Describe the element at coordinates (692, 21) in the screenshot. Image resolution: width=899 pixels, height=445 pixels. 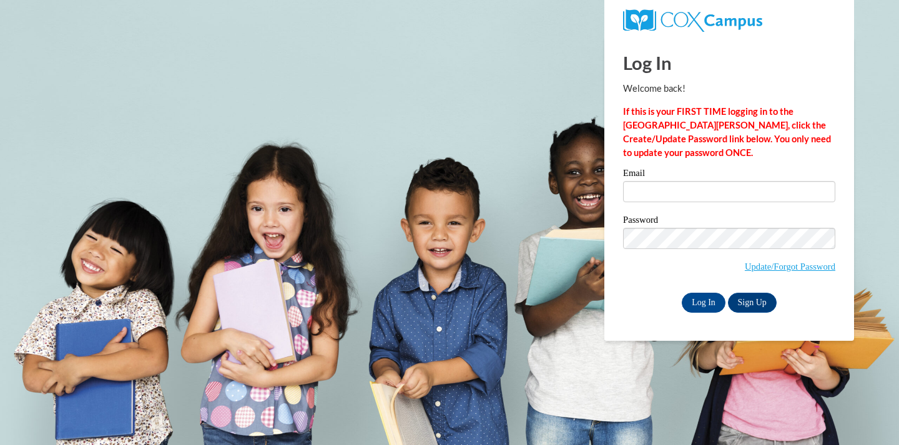
I see `img: COX Campus` at that location.